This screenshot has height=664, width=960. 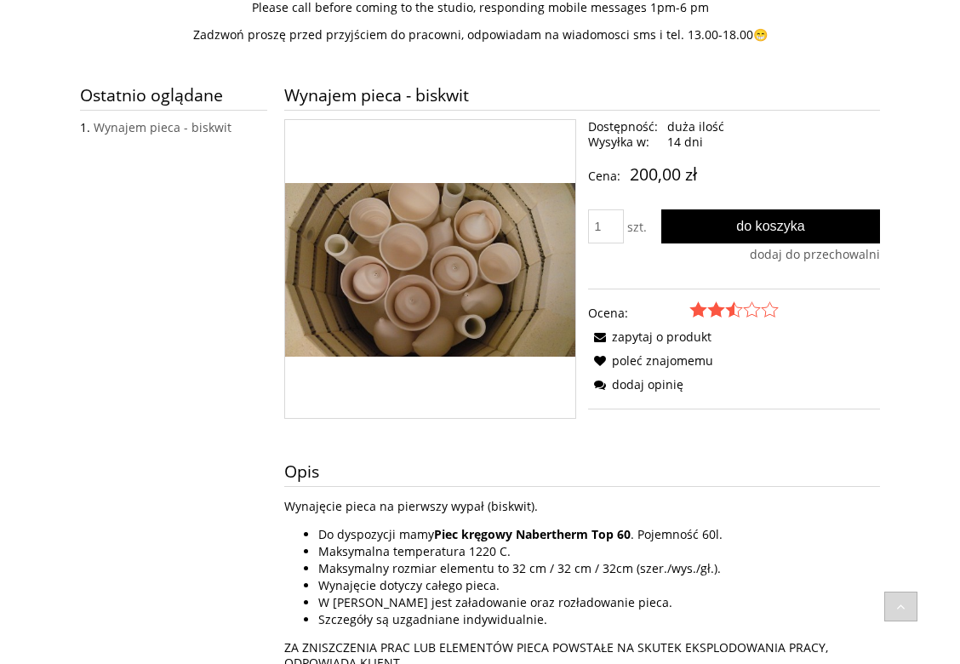 What do you see at coordinates (685, 141) in the screenshot?
I see `span: 14 dni` at bounding box center [685, 141].